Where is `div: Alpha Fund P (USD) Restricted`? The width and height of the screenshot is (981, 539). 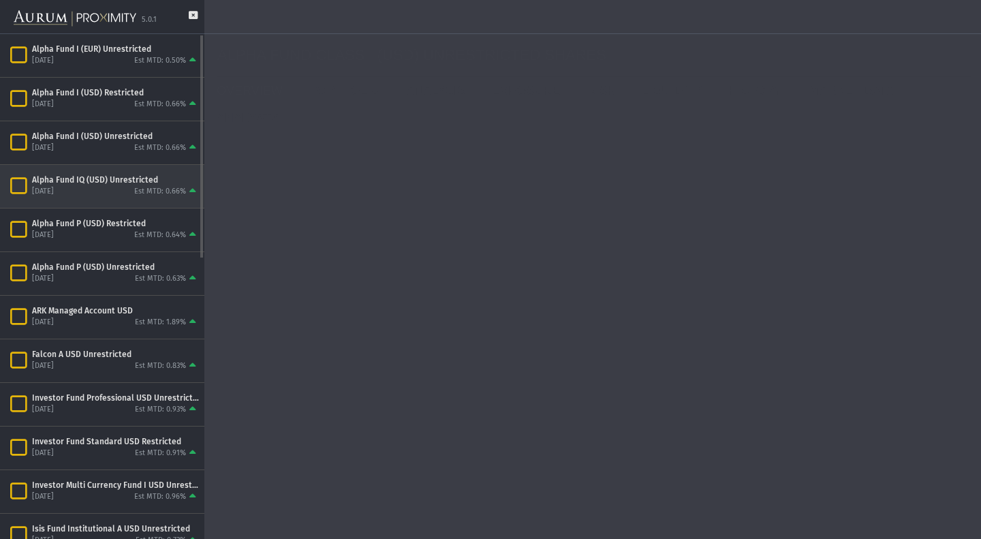
div: Alpha Fund P (USD) Restricted is located at coordinates (115, 224).